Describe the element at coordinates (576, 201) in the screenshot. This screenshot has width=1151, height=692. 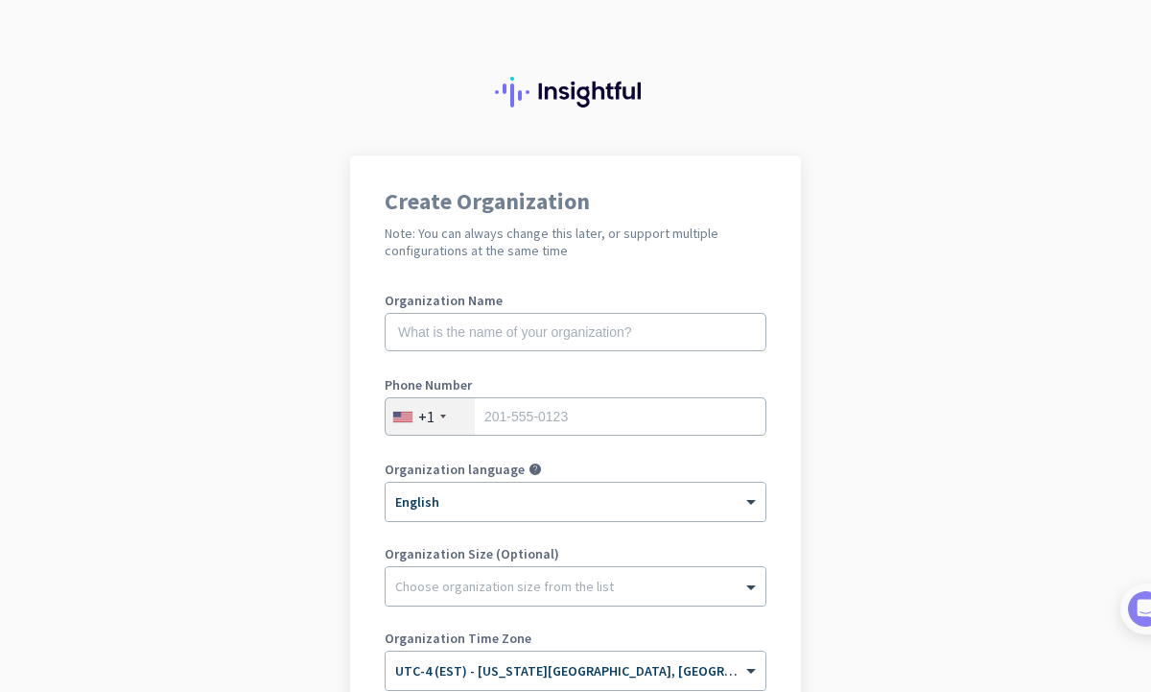
I see `h1: Create Organization` at that location.